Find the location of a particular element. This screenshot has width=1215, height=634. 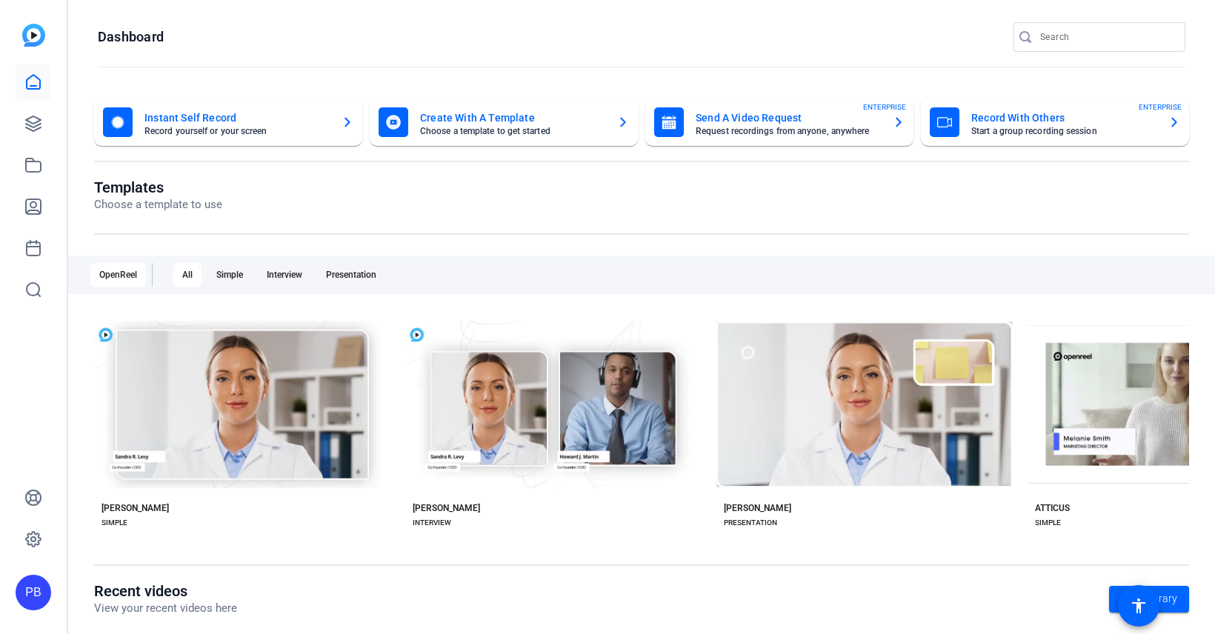

button: Create With A TemplateChoose a template to get started is located at coordinates (504, 122).